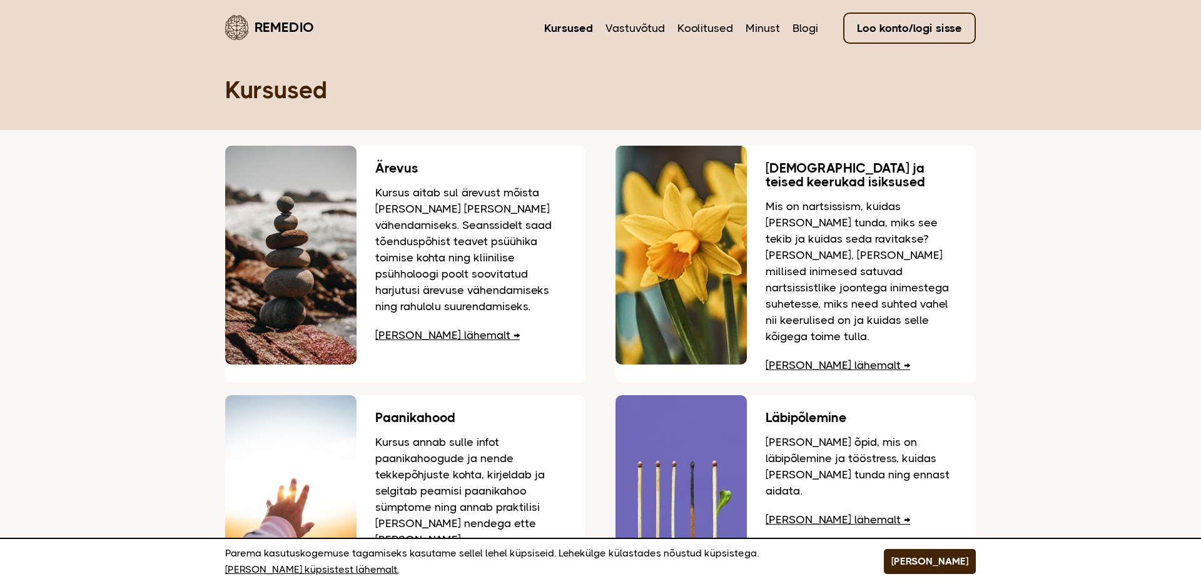 This screenshot has height=584, width=1201. Describe the element at coordinates (471, 491) in the screenshot. I see `p: Kursus annab sulle infot paanikahoogude ja nende tekkepõhjuste kohta, kirjeldab ja selgitab peami...` at that location.